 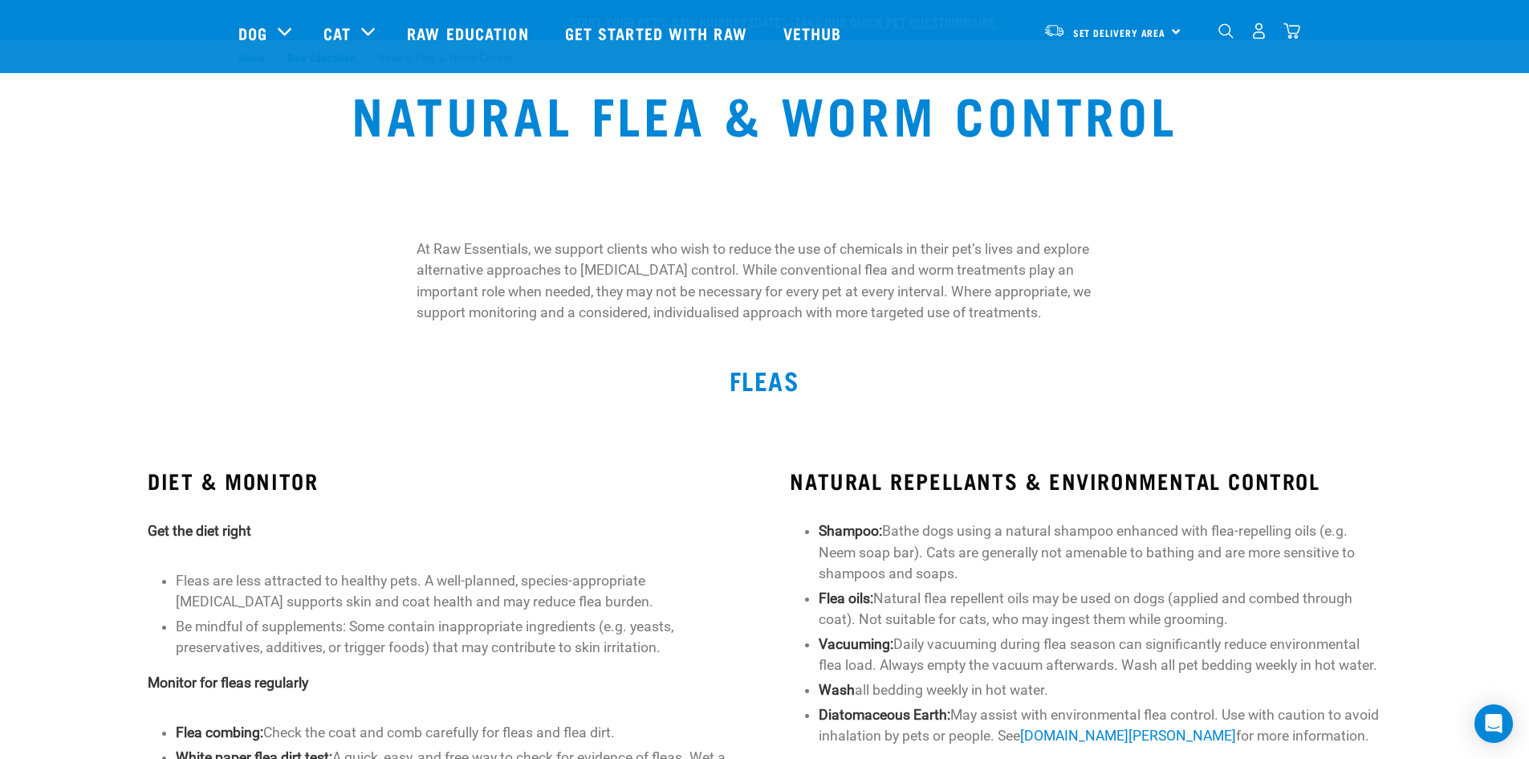 I want to click on strong: Flea oils:, so click(x=846, y=598).